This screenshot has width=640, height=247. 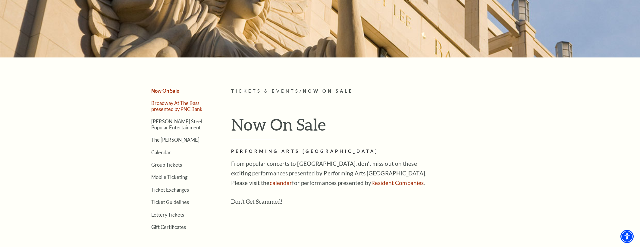 I want to click on a: Now On Sale, so click(x=165, y=91).